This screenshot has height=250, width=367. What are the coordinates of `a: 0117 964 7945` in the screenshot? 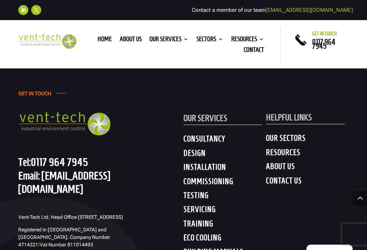 It's located at (323, 44).